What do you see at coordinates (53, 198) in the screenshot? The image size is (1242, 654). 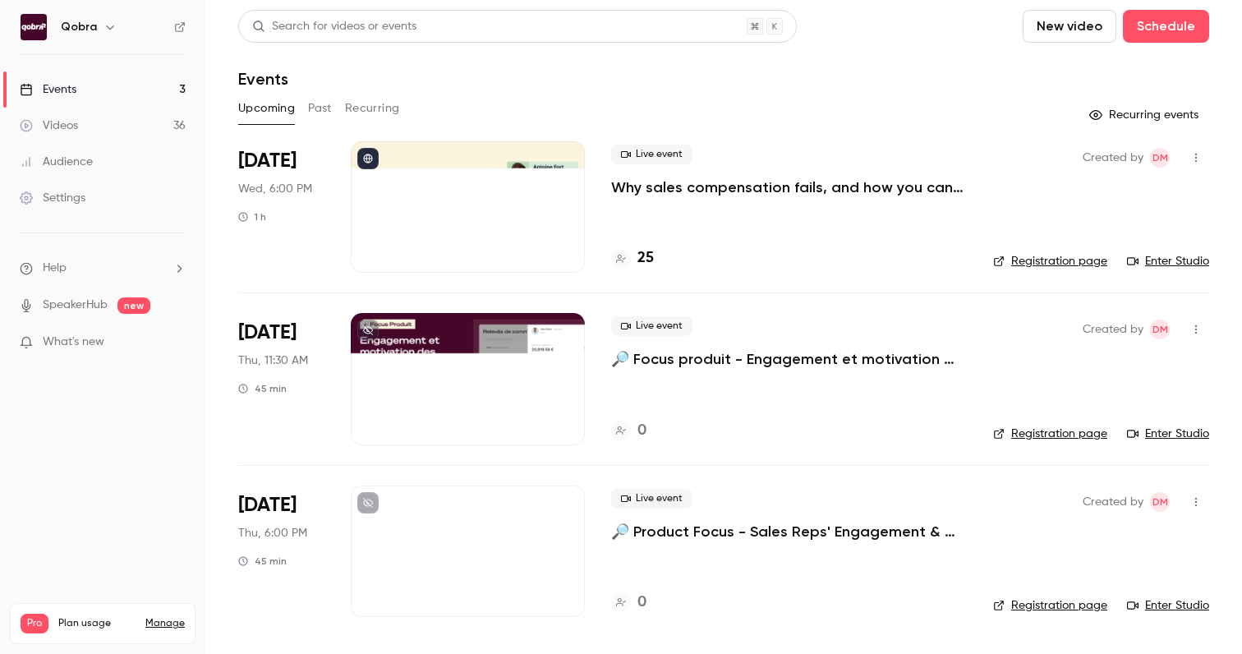 I see `div: Settings` at bounding box center [53, 198].